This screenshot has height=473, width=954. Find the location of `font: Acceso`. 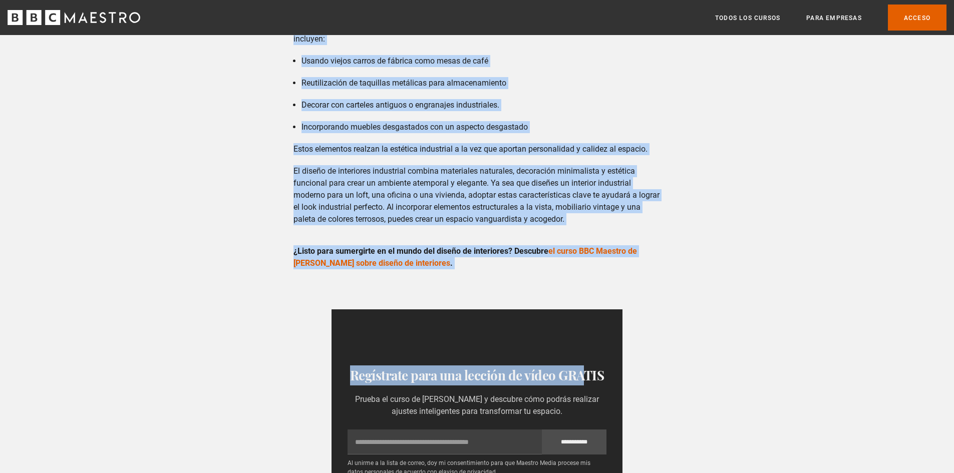

font: Acceso is located at coordinates (917, 18).